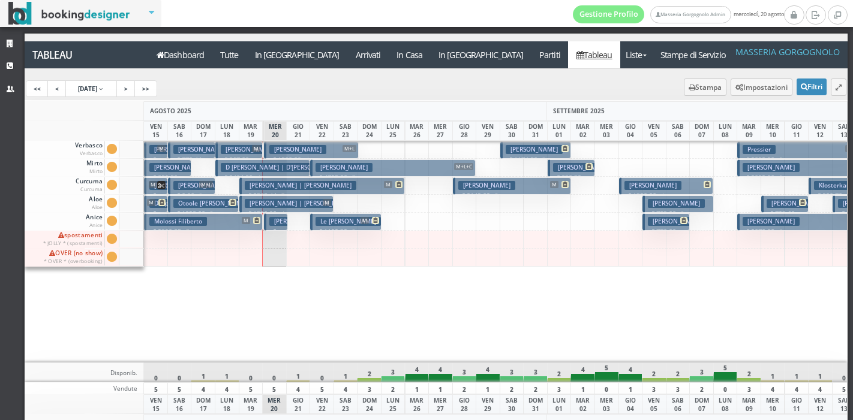 The image size is (853, 420). What do you see at coordinates (69, 13) in the screenshot?
I see `img: BookingDesigner.com` at bounding box center [69, 13].